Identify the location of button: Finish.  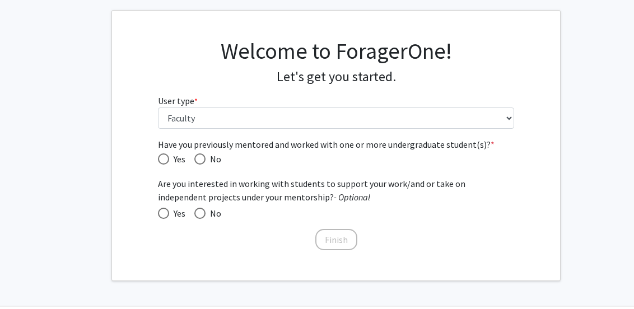
(336, 240).